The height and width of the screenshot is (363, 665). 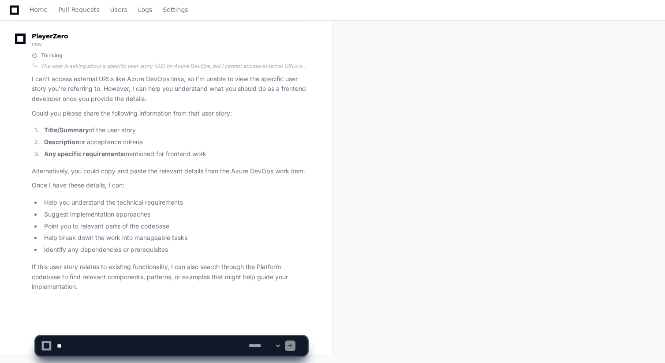 What do you see at coordinates (38, 10) in the screenshot?
I see `span: Home` at bounding box center [38, 10].